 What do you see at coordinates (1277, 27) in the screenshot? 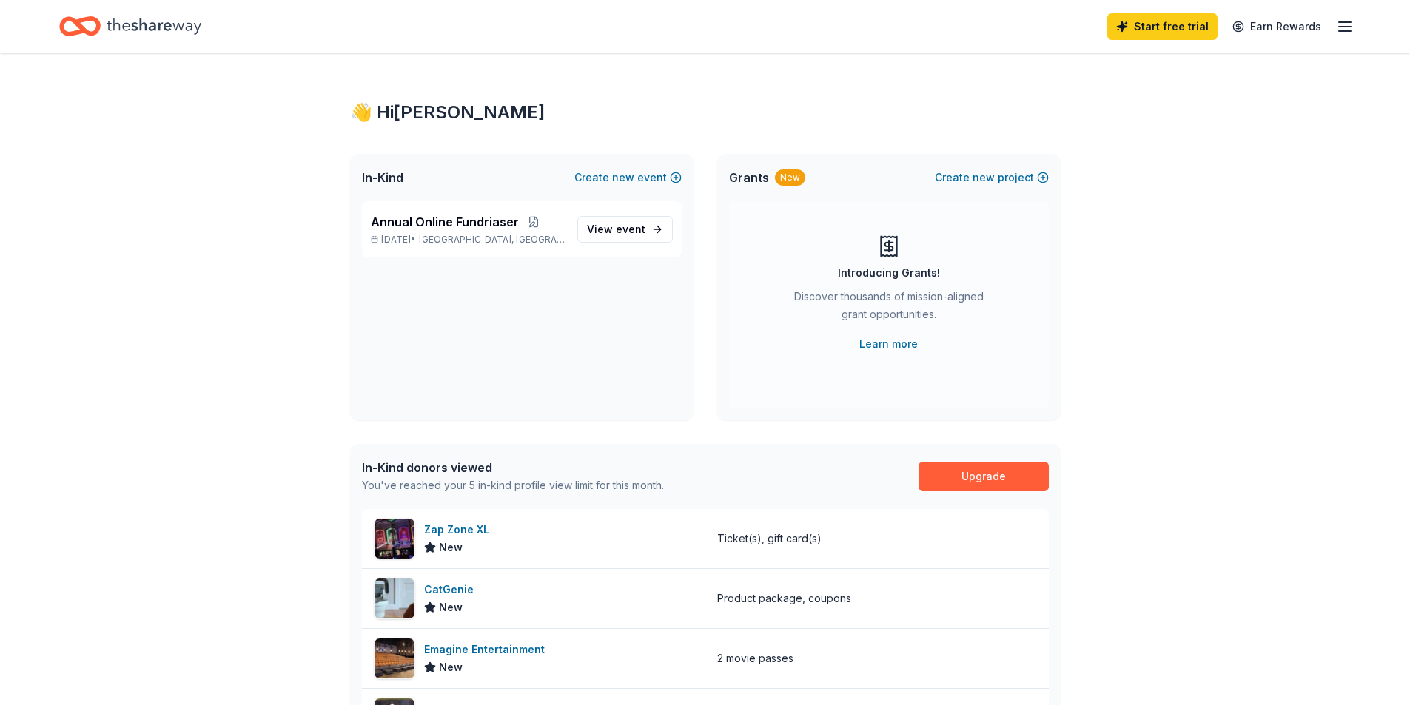
I see `a: Earn Rewards` at bounding box center [1277, 27].